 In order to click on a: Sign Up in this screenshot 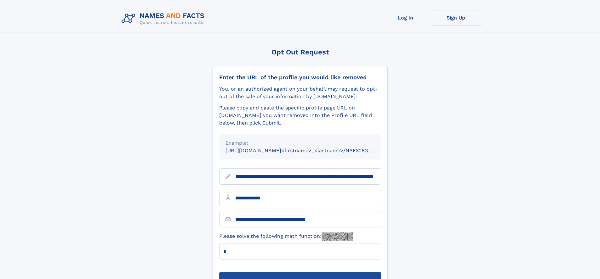, I will do `click(456, 18)`.